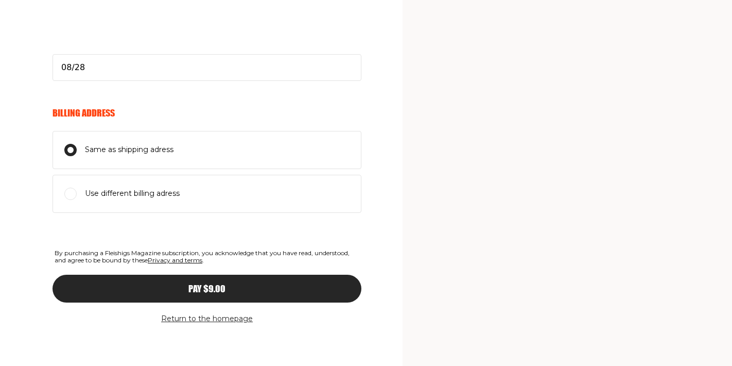 This screenshot has height=366, width=732. What do you see at coordinates (207, 113) in the screenshot?
I see `h6: Billing Address` at bounding box center [207, 113].